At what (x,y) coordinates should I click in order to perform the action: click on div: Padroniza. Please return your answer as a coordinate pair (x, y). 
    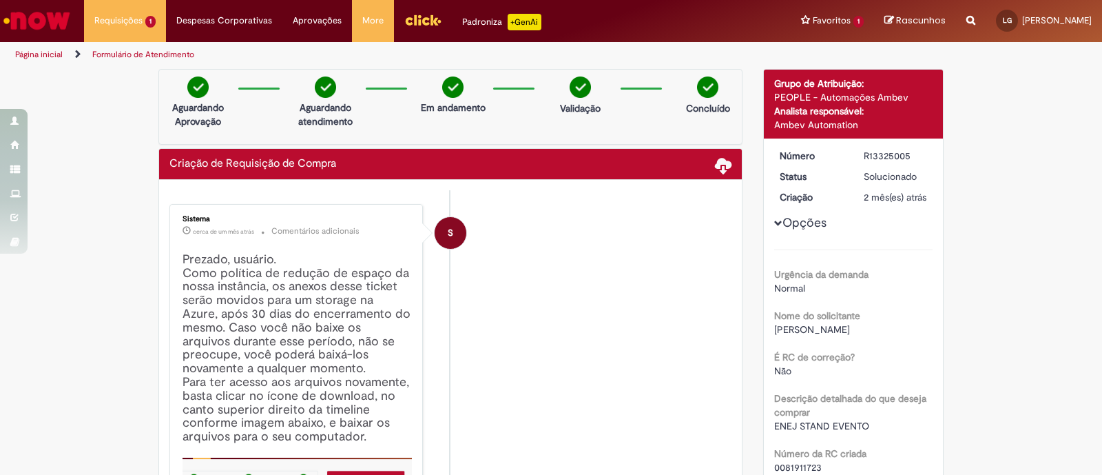
    Looking at the image, I should click on (502, 22).